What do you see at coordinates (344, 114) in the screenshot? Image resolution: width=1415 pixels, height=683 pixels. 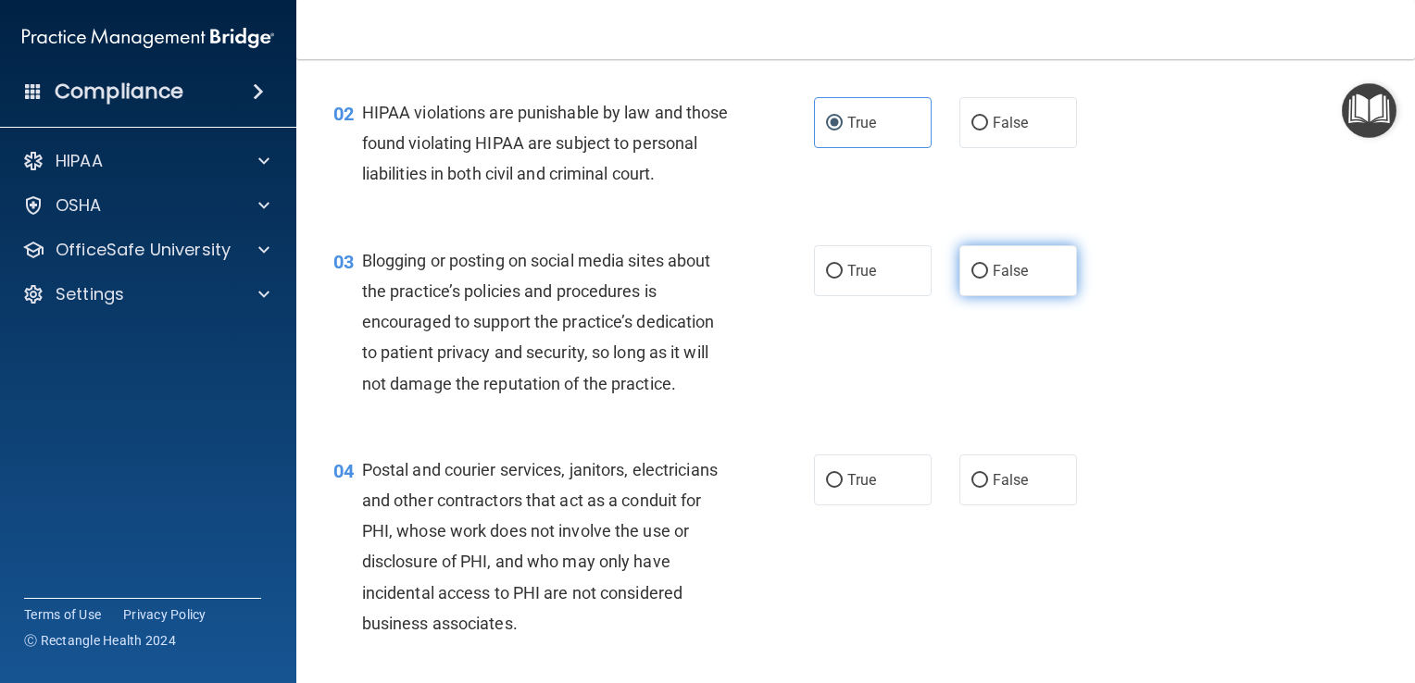 I see `span: 02` at bounding box center [344, 114].